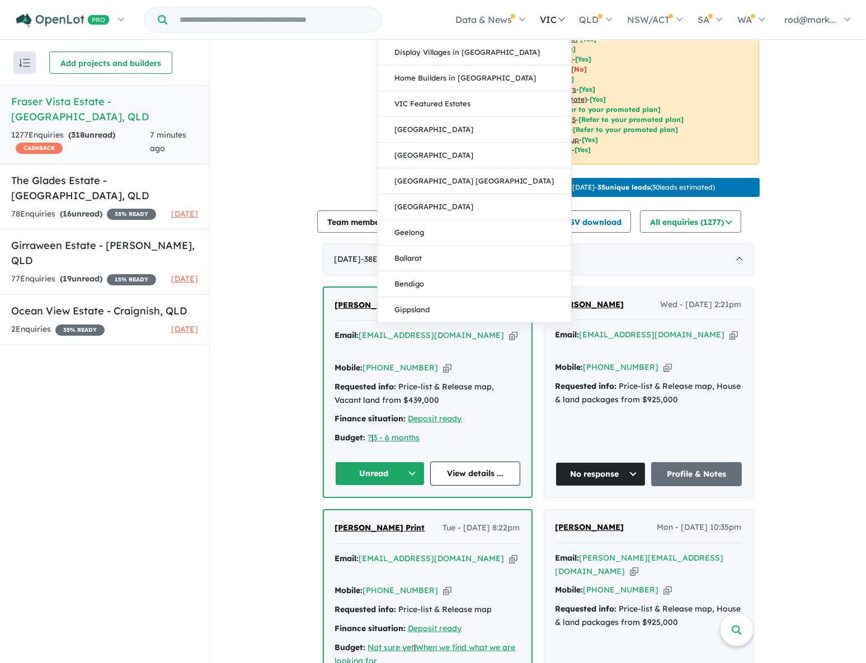 This screenshot has height=663, width=866. What do you see at coordinates (474, 284) in the screenshot?
I see `a: Bendigo` at bounding box center [474, 284].